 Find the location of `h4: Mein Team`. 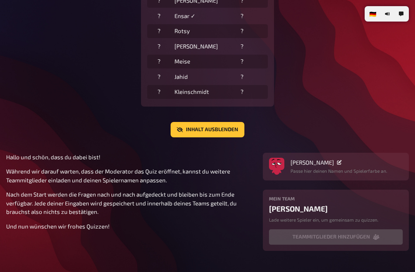

h4: Mein Team is located at coordinates (336, 198).